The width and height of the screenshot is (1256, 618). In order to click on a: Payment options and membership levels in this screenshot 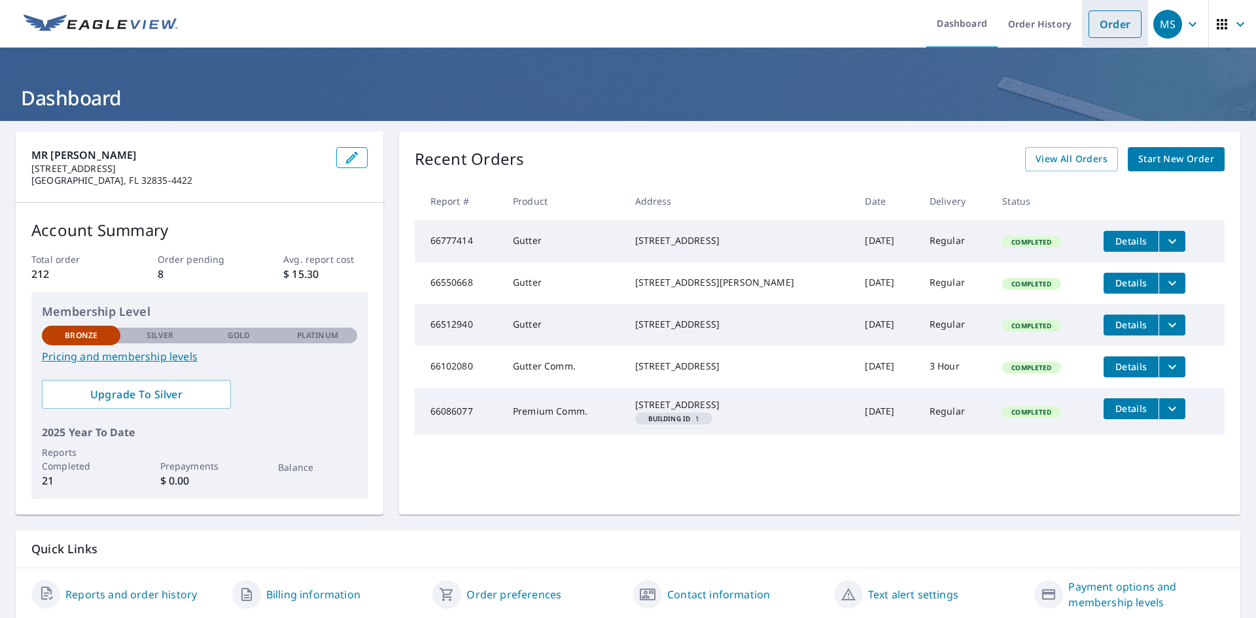, I will do `click(1146, 595)`.